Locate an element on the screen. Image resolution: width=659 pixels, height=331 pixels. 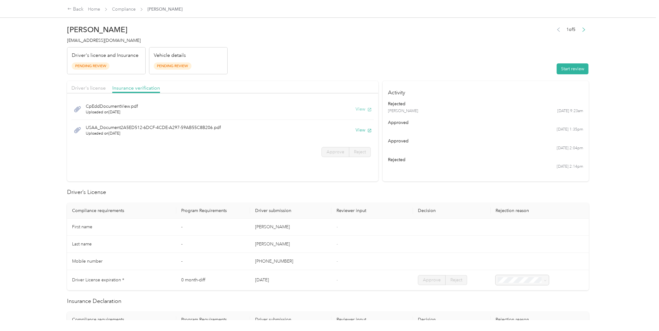
h2: Insurance Declaration is located at coordinates (328, 301).